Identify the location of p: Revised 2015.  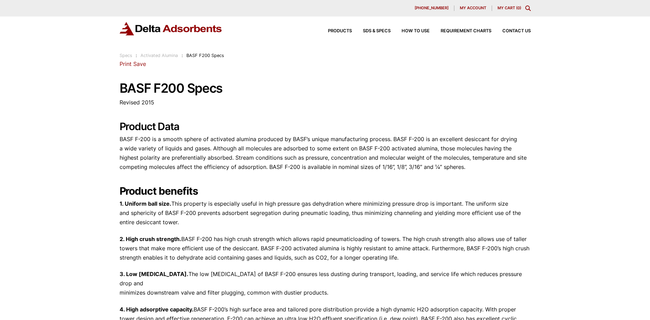
(325, 102).